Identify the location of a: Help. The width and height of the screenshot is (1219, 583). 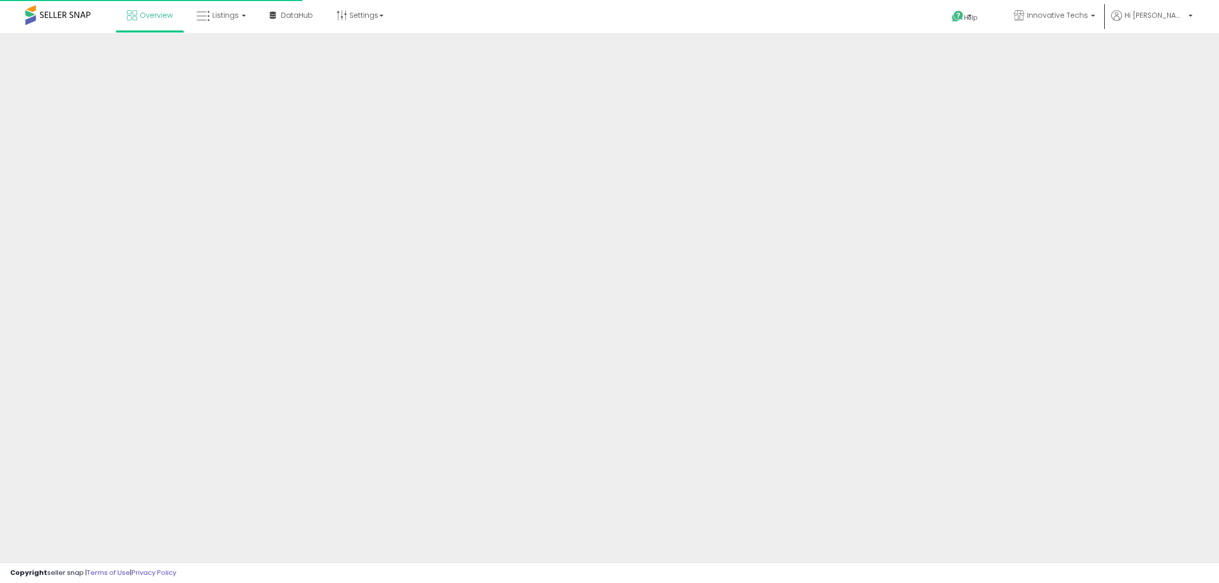
(971, 18).